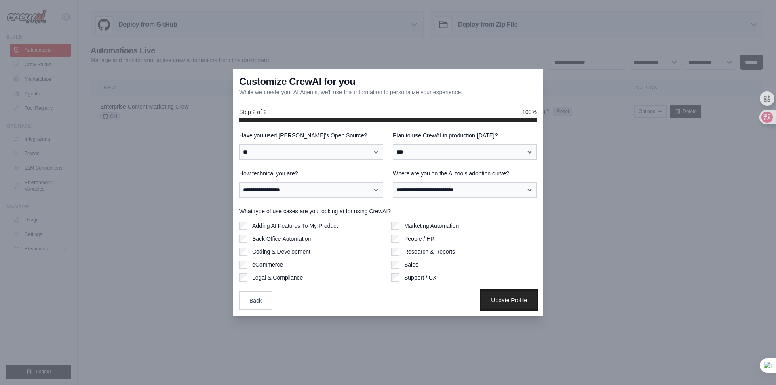 This screenshot has width=776, height=385. What do you see at coordinates (388, 211) in the screenshot?
I see `label: What type of use cases are you looking at for using CrewAI?` at bounding box center [388, 211].